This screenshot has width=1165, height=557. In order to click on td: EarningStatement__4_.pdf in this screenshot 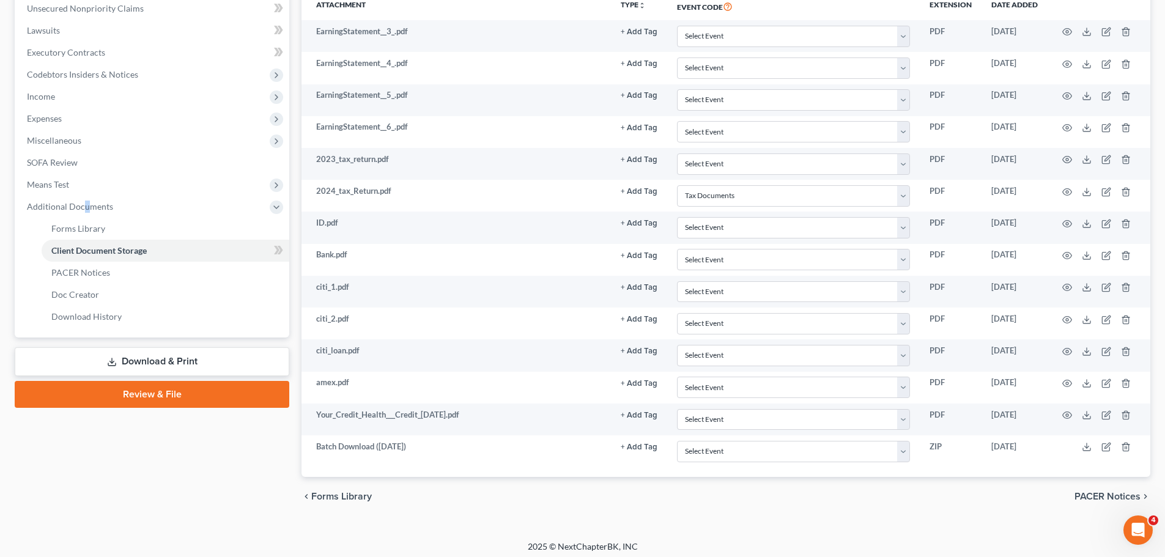, I will do `click(456, 68)`.